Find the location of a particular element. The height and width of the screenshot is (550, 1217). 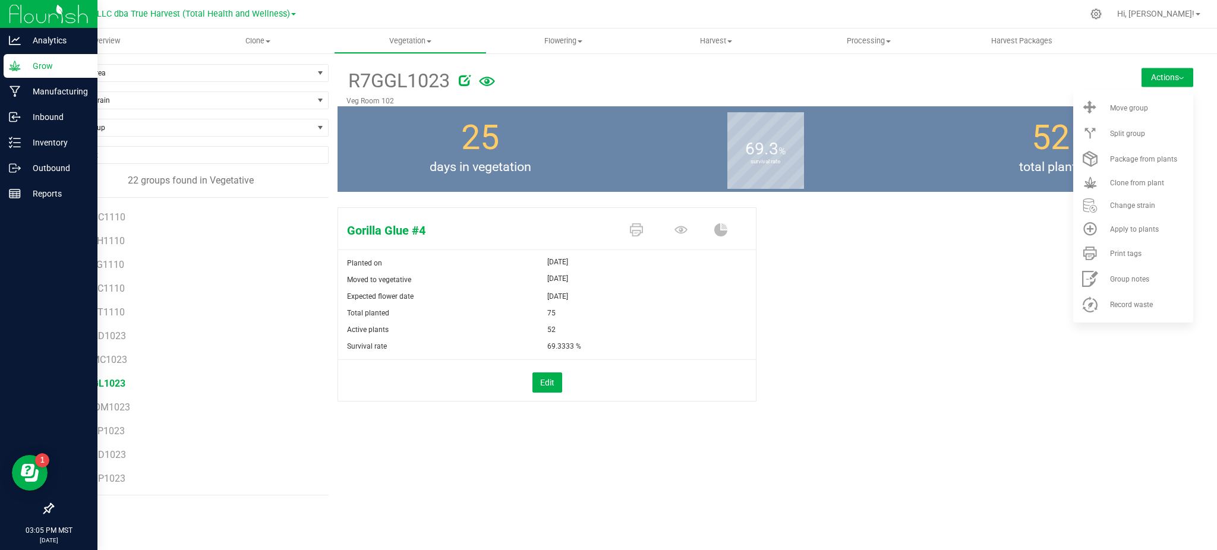

a: Harvest is located at coordinates (716, 41).